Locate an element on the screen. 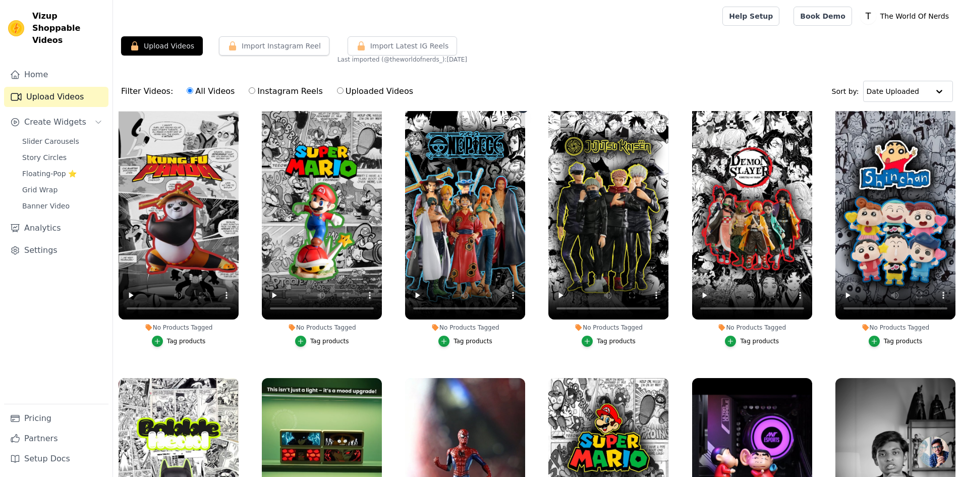 The height and width of the screenshot is (477, 961). label: All Videos is located at coordinates (210, 91).